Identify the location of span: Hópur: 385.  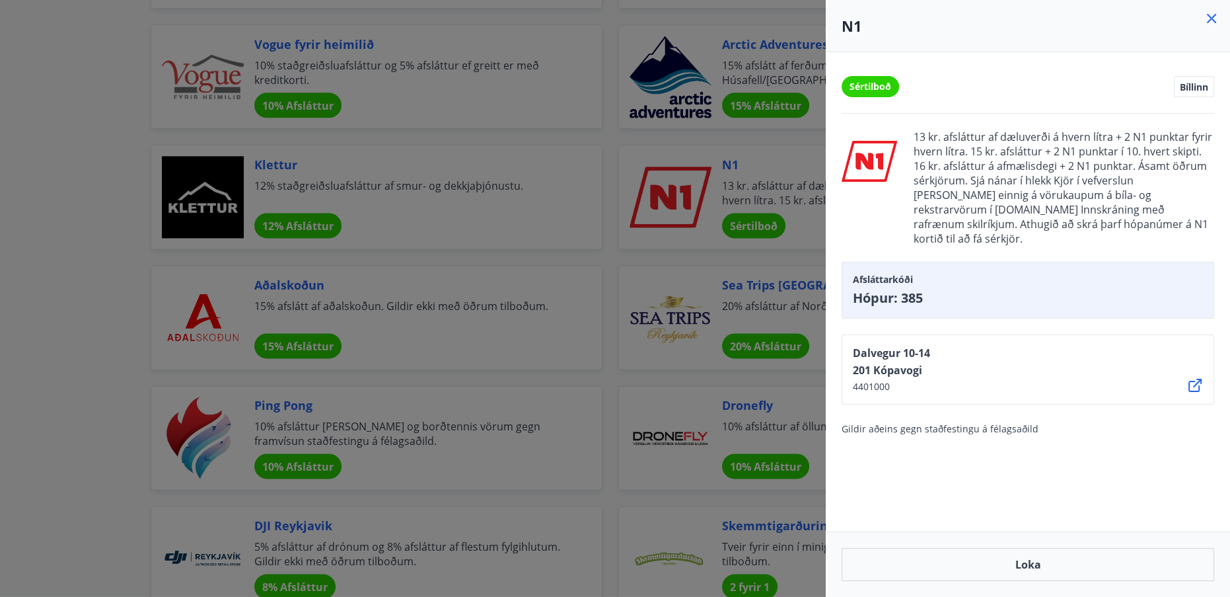
(1028, 298).